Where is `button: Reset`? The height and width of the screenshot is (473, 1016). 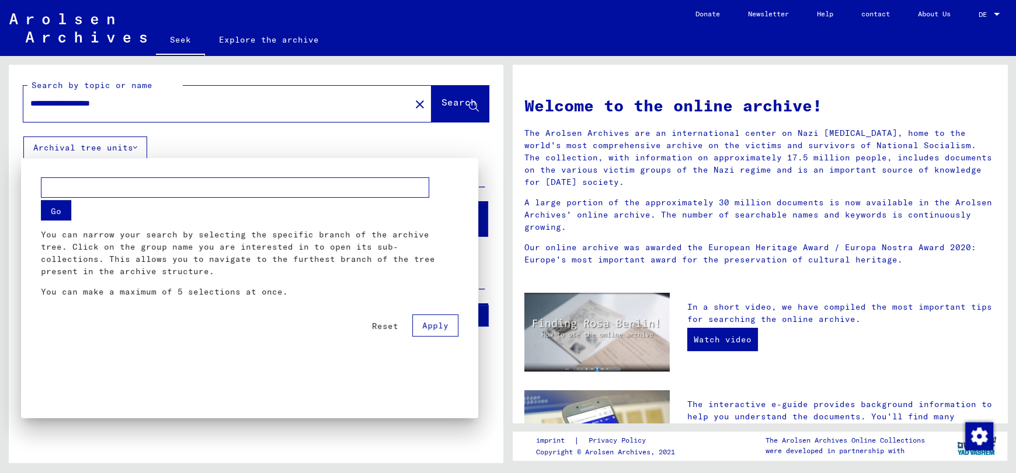
button: Reset is located at coordinates (385, 326).